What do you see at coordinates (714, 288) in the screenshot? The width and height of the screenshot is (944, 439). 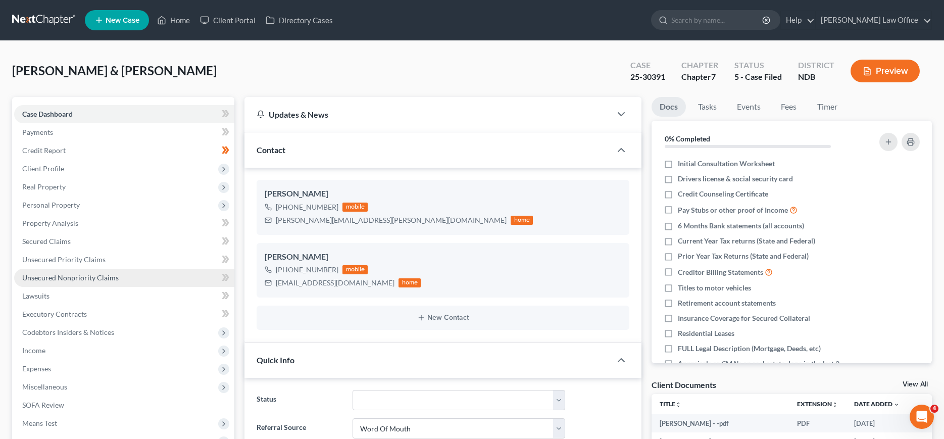 I see `span: Titles to motor vehicles` at bounding box center [714, 288].